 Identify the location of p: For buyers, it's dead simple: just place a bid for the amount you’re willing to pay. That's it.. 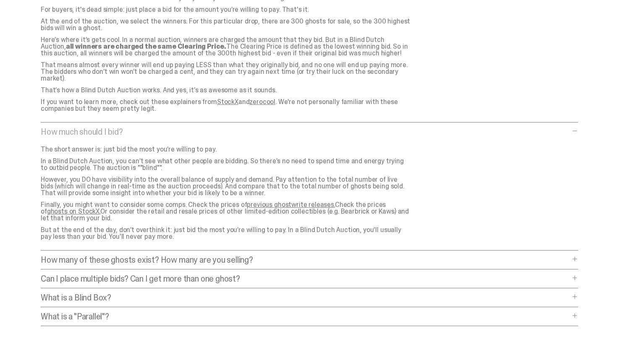
(225, 10).